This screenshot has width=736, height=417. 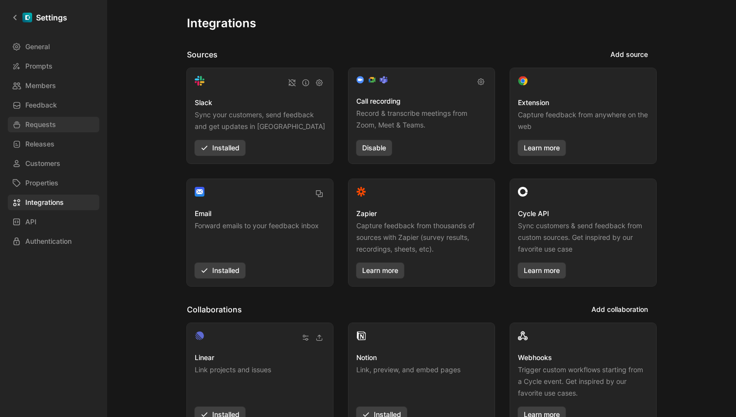 What do you see at coordinates (583, 121) in the screenshot?
I see `p: Capture feedback from anywhere on the web` at bounding box center [583, 121].